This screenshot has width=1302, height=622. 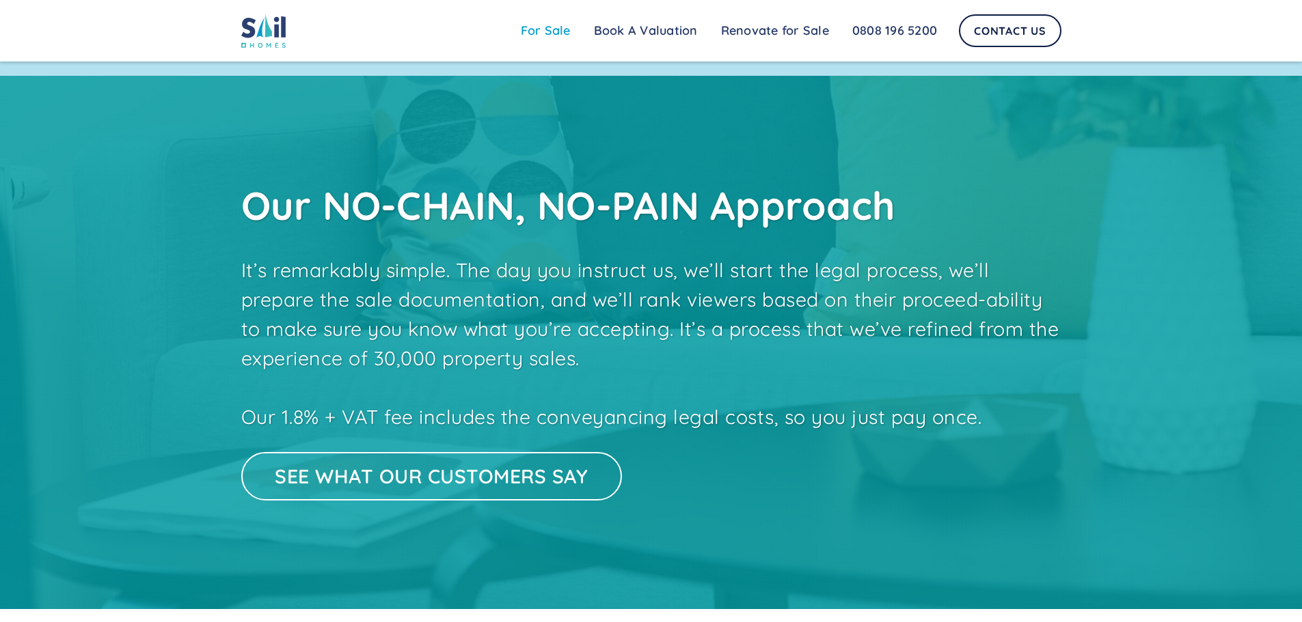 What do you see at coordinates (651, 205) in the screenshot?
I see `h2: Our NO-CHAIN, NO-PAIN Approach` at bounding box center [651, 205].